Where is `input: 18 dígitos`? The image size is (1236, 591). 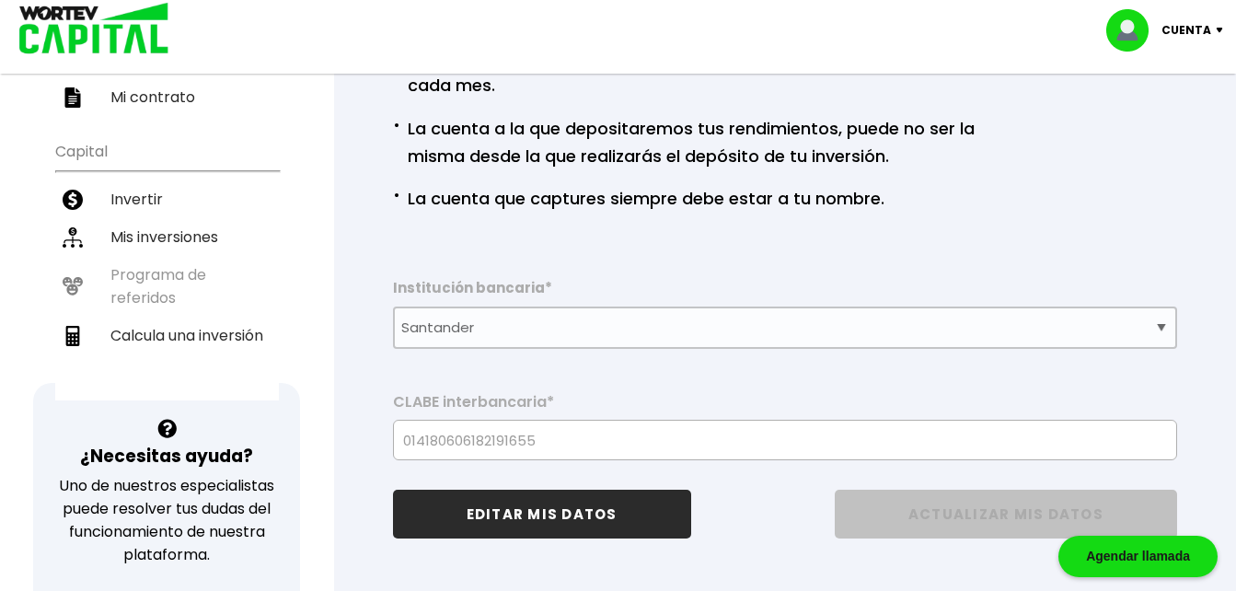
input: 18 dígitos is located at coordinates (785, 440).